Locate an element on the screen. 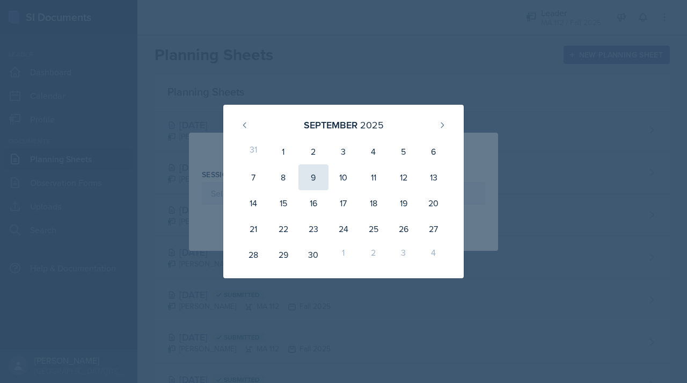  div: 23 is located at coordinates (313, 229).